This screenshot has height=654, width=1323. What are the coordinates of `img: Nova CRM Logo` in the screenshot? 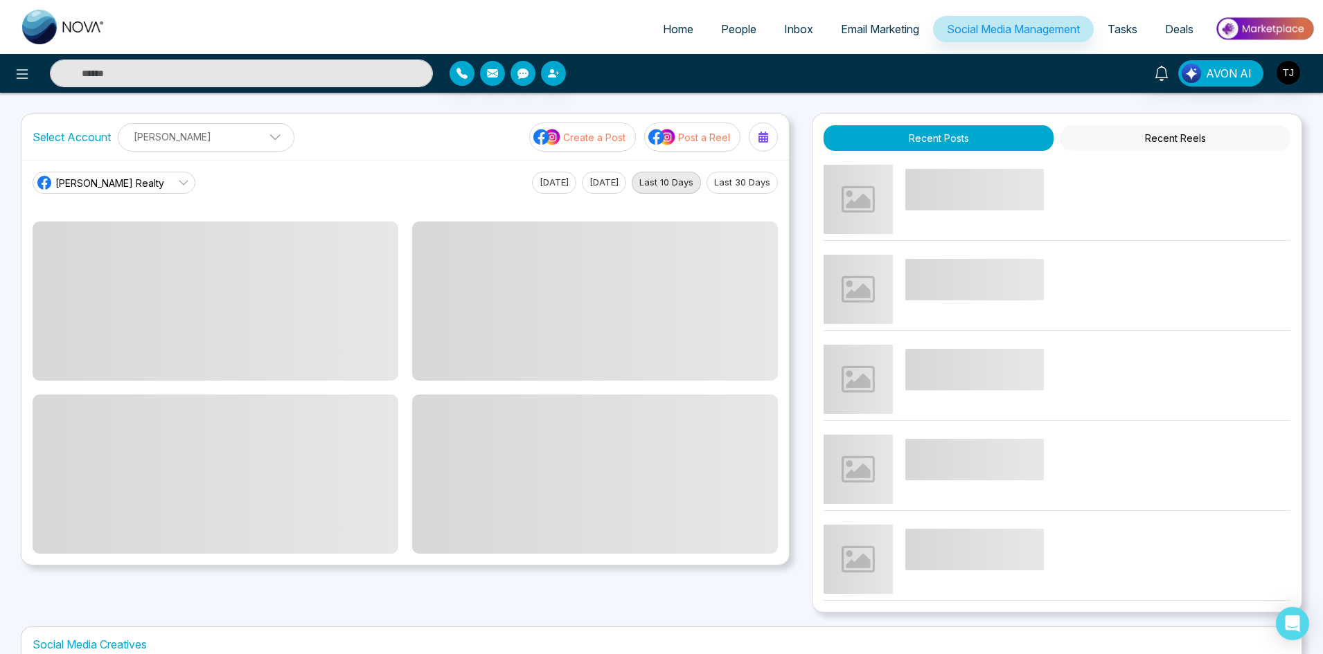 It's located at (64, 27).